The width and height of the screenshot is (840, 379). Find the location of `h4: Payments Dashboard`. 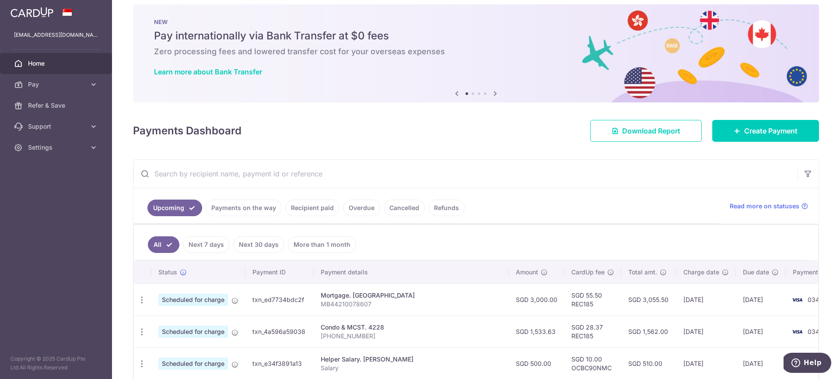

h4: Payments Dashboard is located at coordinates (187, 131).